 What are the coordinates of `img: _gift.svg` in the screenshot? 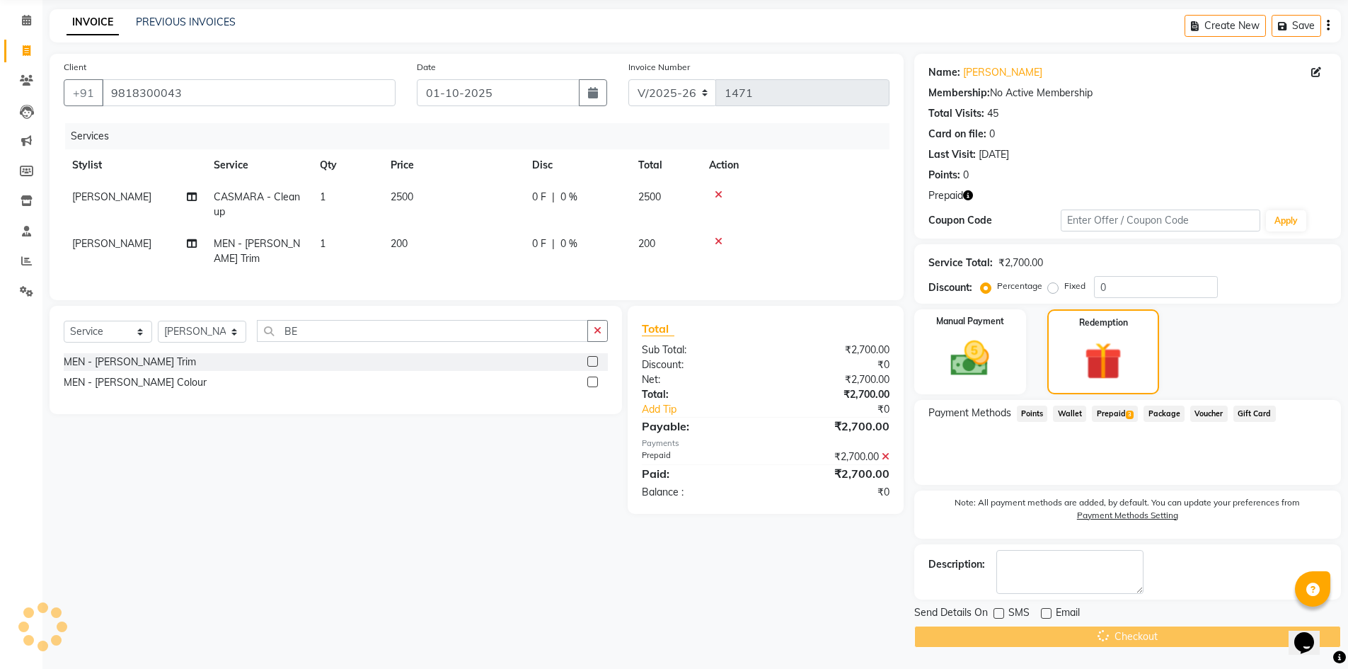 It's located at (1103, 361).